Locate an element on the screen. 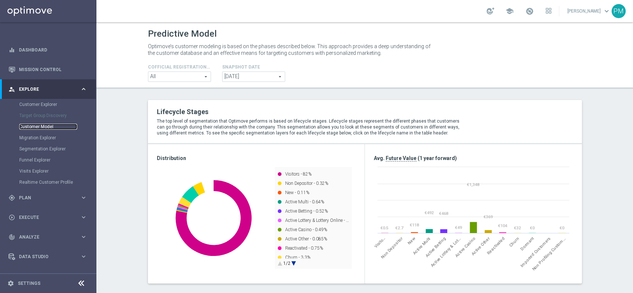  text: €118 is located at coordinates (414, 225).